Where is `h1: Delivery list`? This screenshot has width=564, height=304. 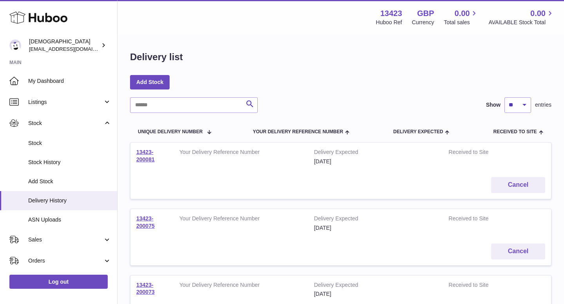
h1: Delivery list is located at coordinates (156, 57).